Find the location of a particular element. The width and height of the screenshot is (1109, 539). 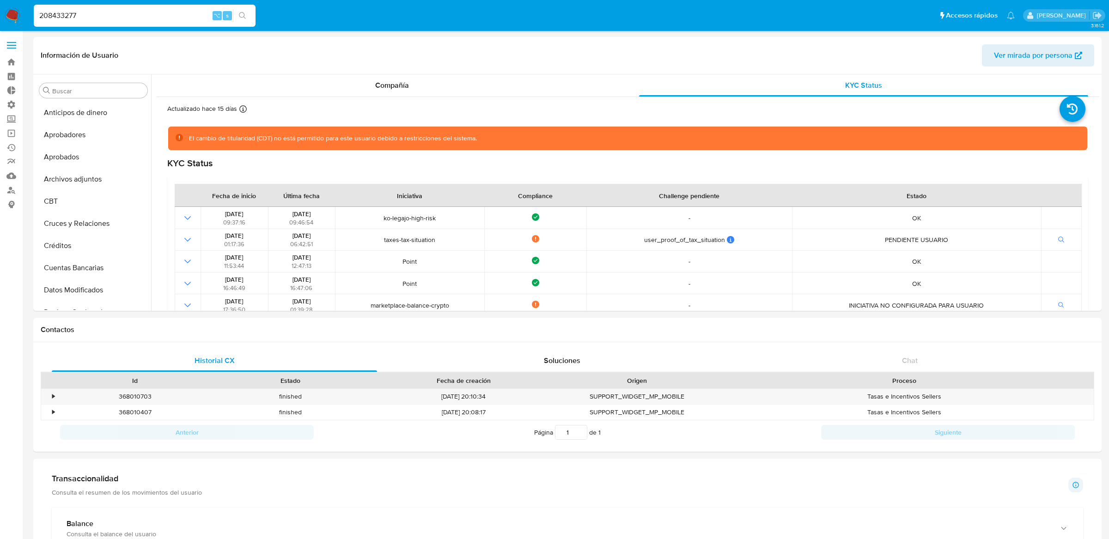

span: Ver mirada por persona is located at coordinates (1034, 55).